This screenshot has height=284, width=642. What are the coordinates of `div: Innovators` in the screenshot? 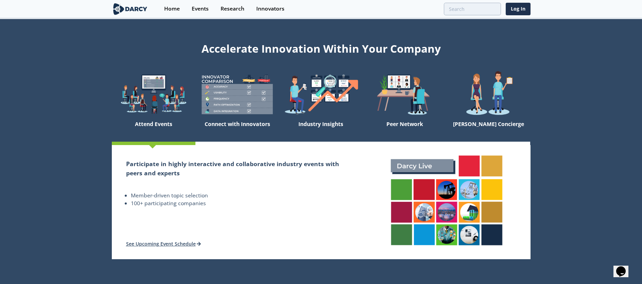 It's located at (270, 9).